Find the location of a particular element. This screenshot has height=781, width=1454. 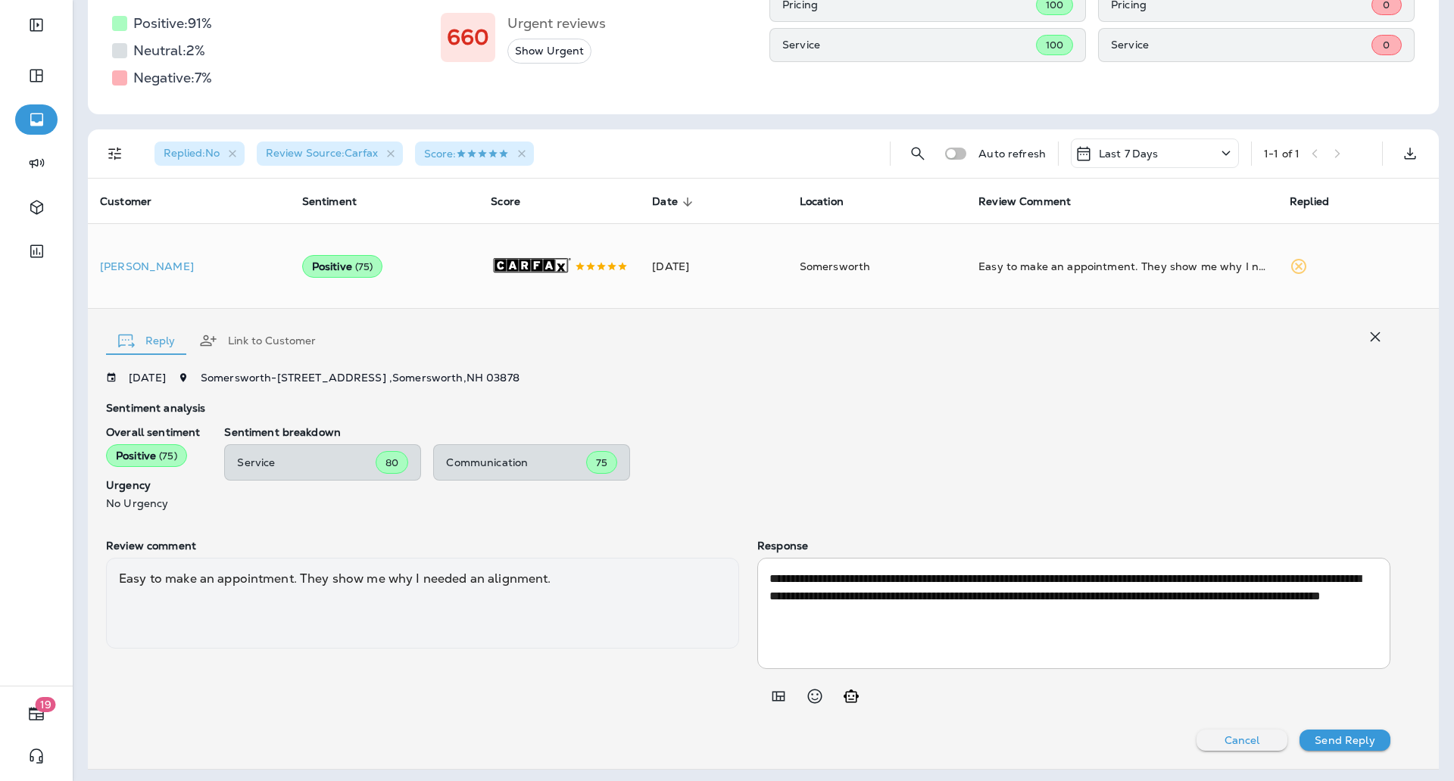

button: Select an emoji is located at coordinates (815, 697).